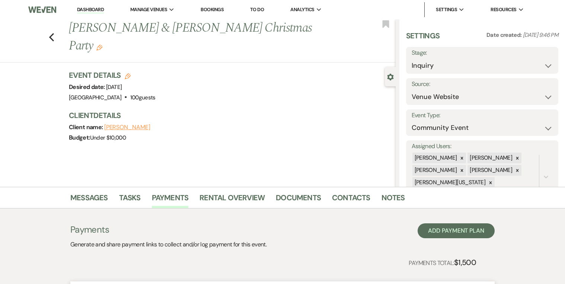 This screenshot has height=284, width=565. Describe the element at coordinates (130, 200) in the screenshot. I see `a: Tasks` at that location.